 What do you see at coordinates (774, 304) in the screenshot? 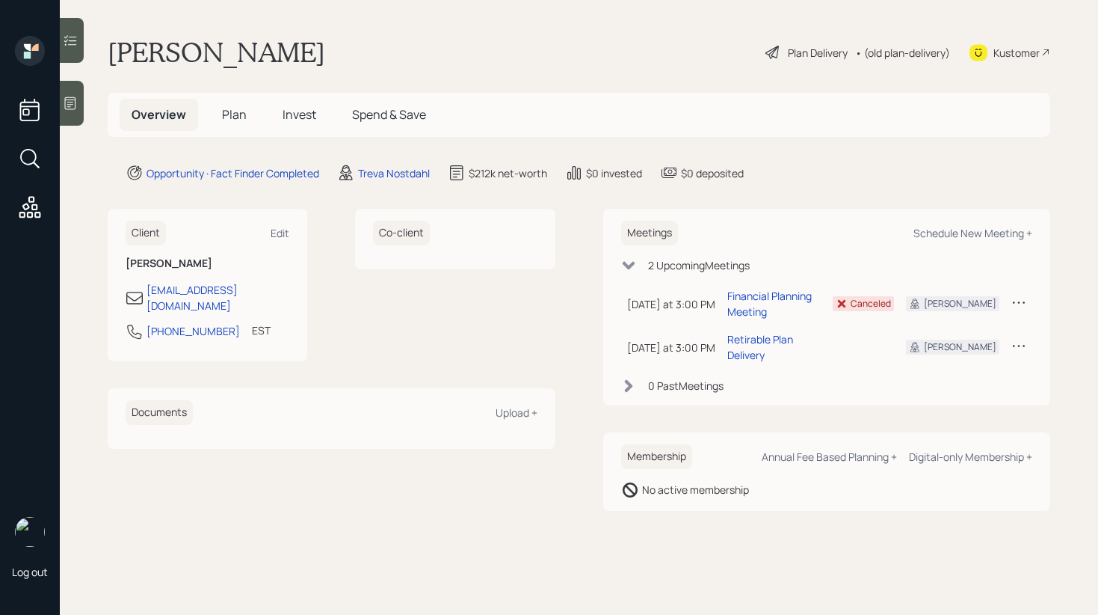
I see `div: Financial Planning Meeting` at bounding box center [774, 304].